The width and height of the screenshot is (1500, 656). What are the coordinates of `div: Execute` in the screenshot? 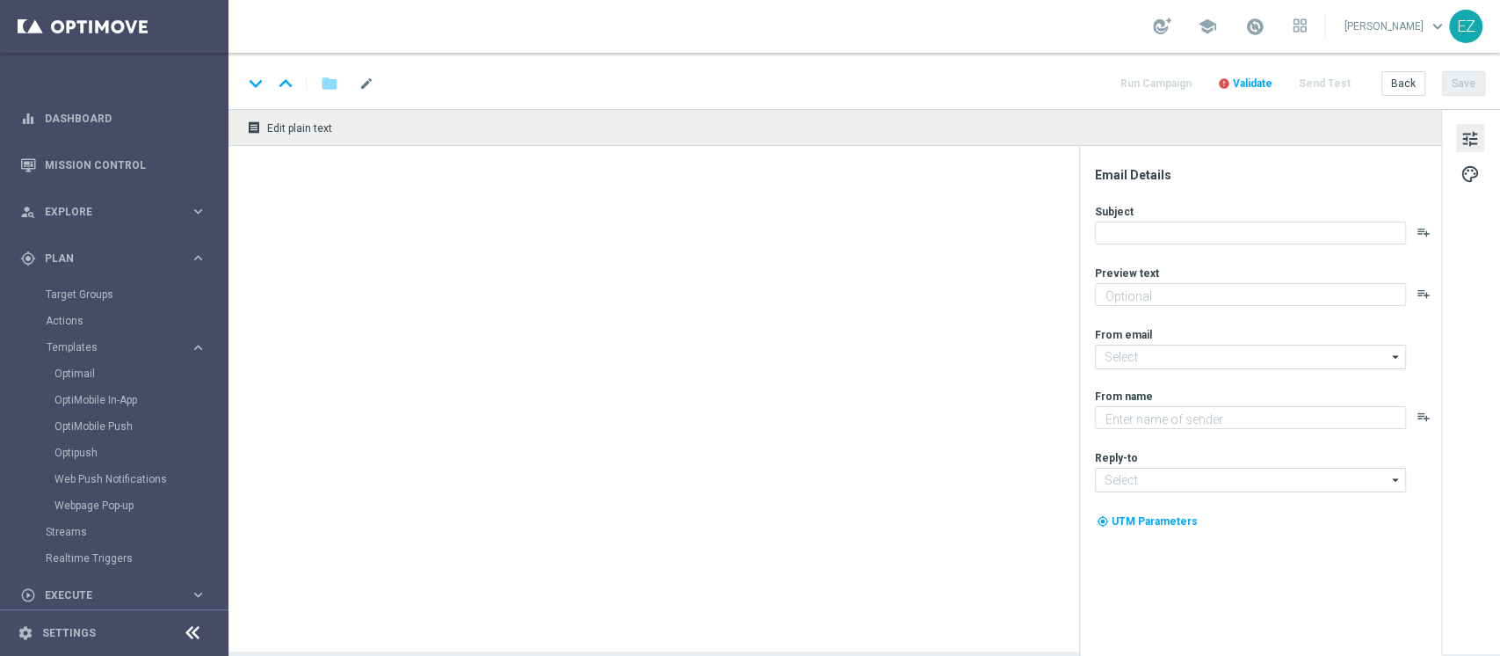 It's located at (105, 595).